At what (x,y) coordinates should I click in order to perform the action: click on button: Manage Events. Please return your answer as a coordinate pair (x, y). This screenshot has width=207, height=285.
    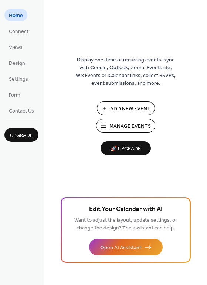
    Looking at the image, I should click on (126, 126).